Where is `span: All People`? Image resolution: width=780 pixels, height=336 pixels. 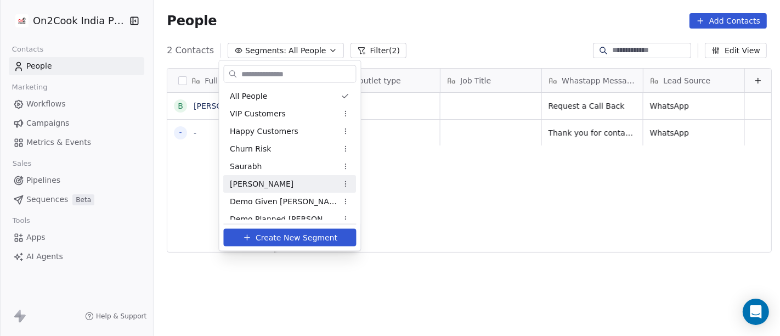
span: All People is located at coordinates (249, 95).